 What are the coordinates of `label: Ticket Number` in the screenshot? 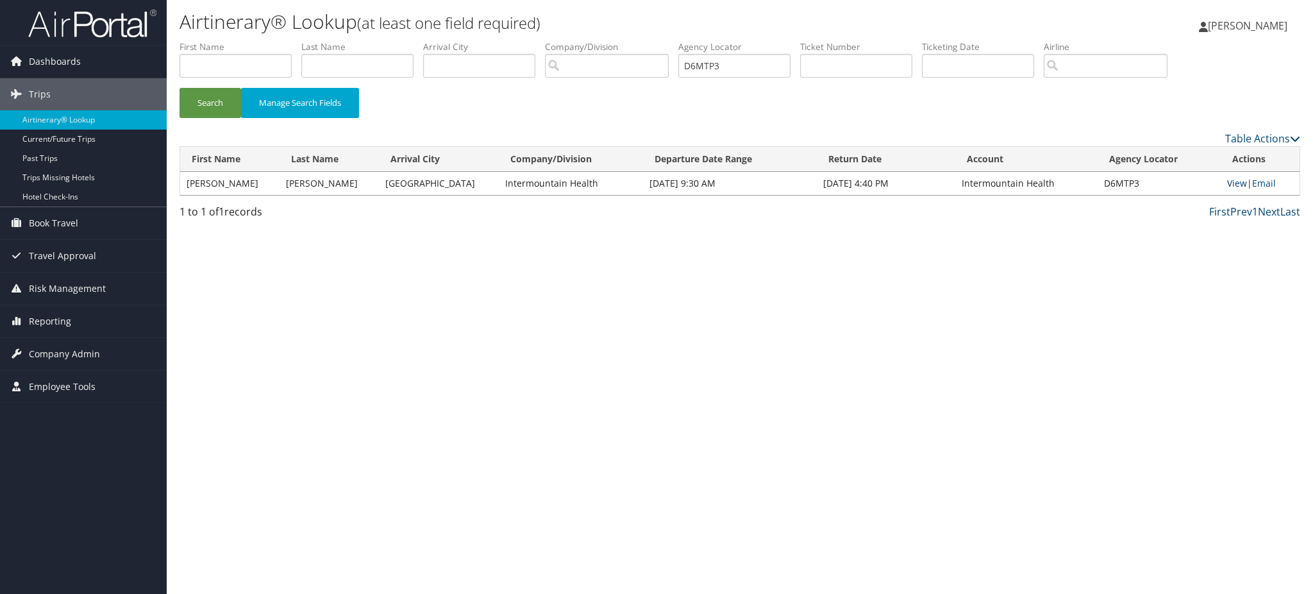 It's located at (861, 47).